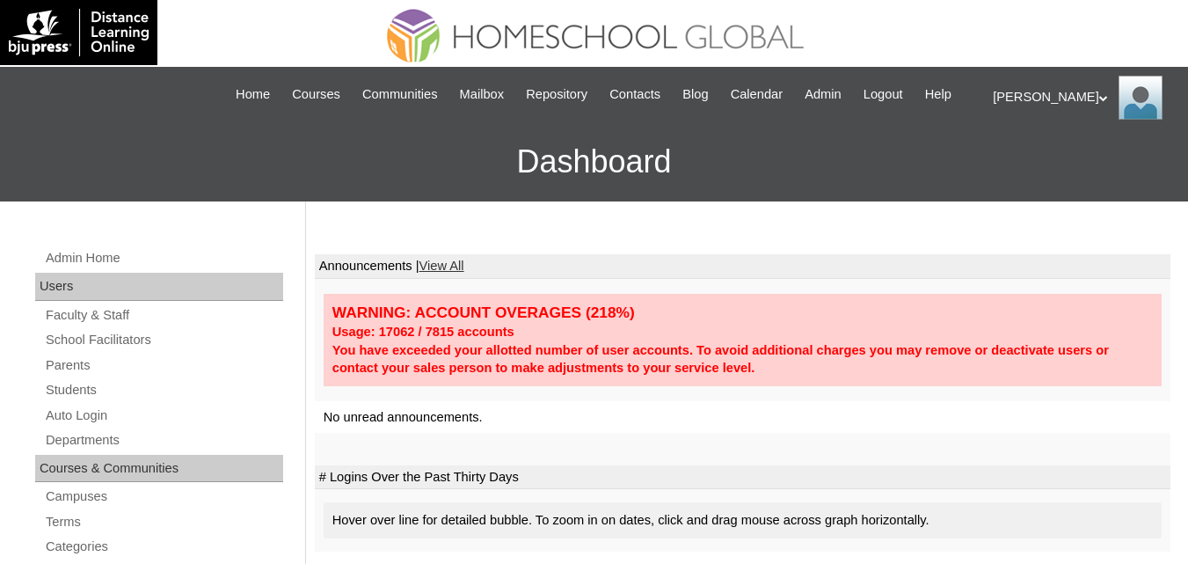 This screenshot has height=564, width=1188. Describe the element at coordinates (252, 94) in the screenshot. I see `a: Home` at that location.